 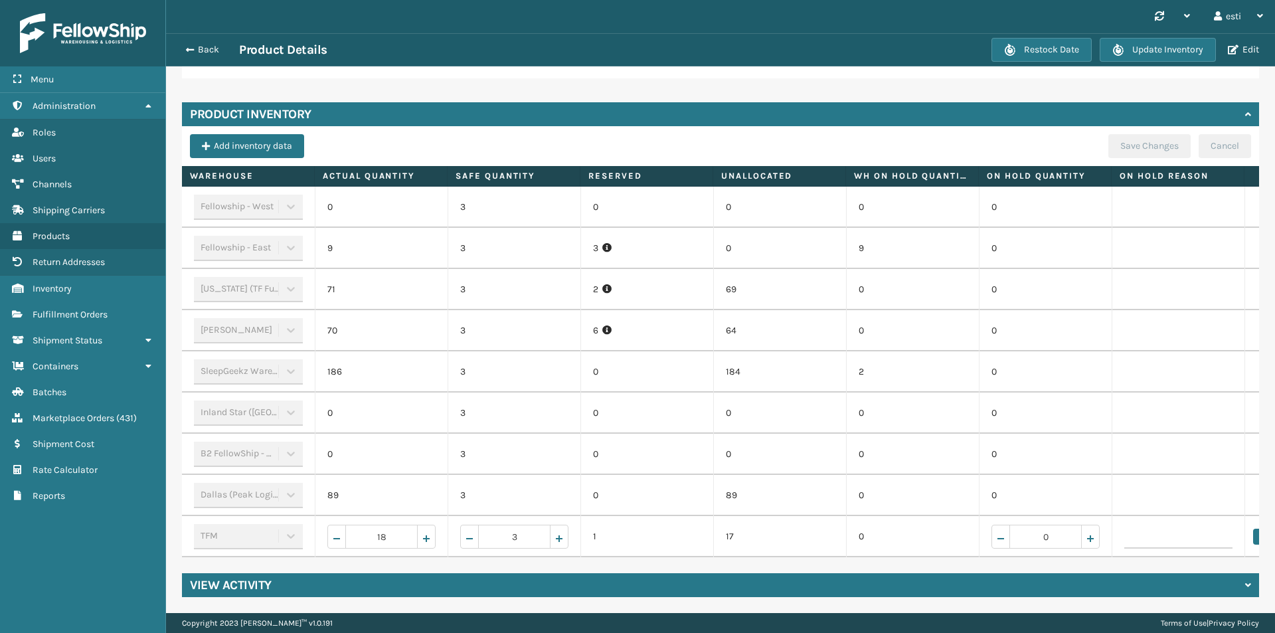 I want to click on label: Actual Quantity, so click(x=380, y=176).